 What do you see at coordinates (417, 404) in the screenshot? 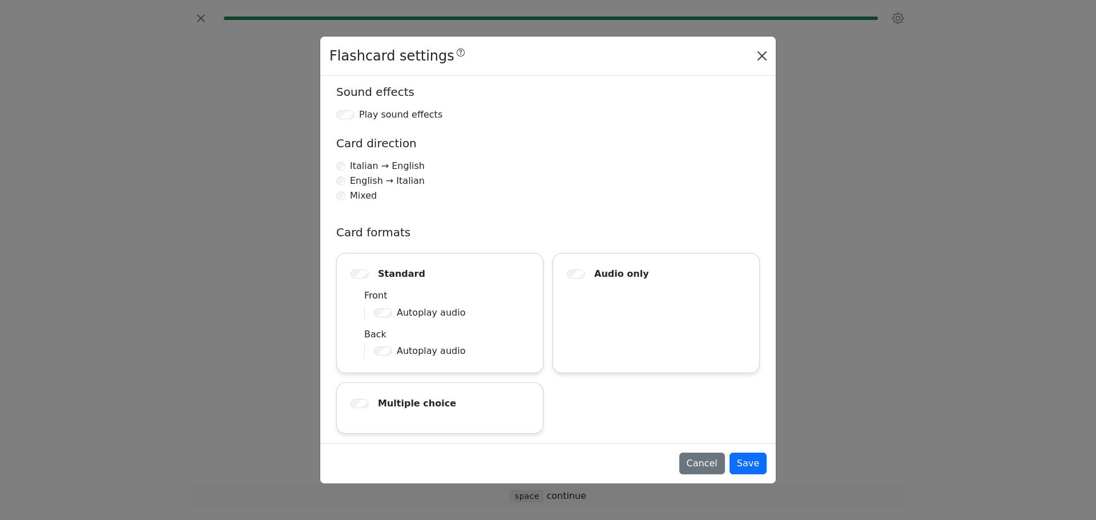
I see `span: Multiple choice` at bounding box center [417, 404].